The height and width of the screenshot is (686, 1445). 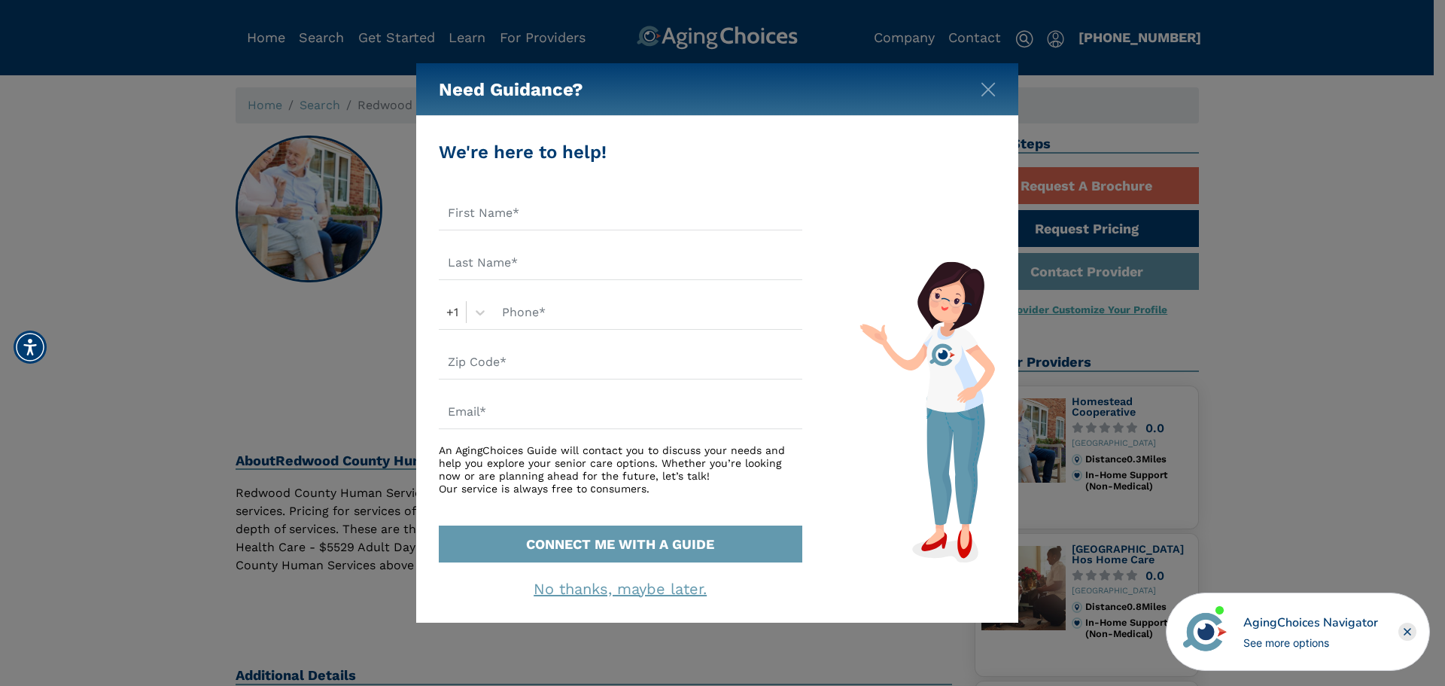 What do you see at coordinates (620, 362) in the screenshot?
I see `input: Zip Code*` at bounding box center [620, 362].